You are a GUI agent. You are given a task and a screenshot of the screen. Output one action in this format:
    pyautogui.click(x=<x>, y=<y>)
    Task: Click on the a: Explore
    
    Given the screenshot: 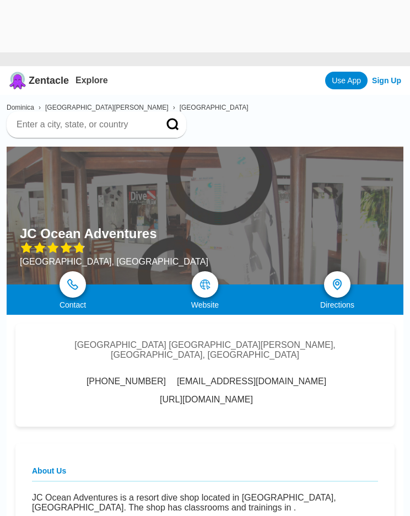 What is the action you would take?
    pyautogui.click(x=91, y=80)
    